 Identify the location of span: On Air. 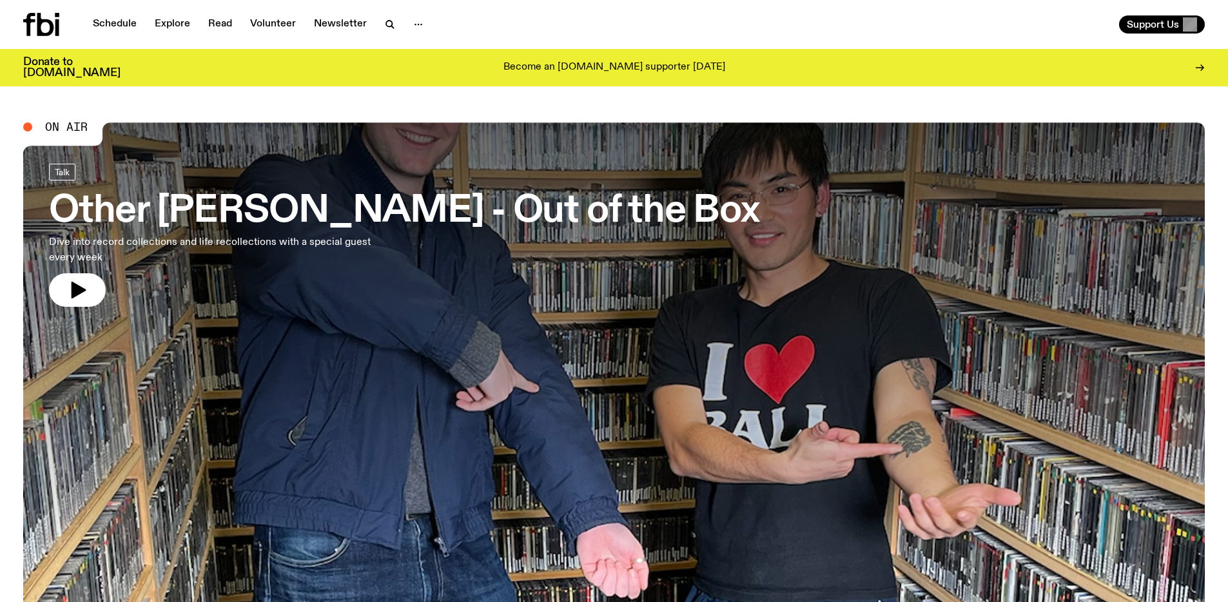
(66, 127).